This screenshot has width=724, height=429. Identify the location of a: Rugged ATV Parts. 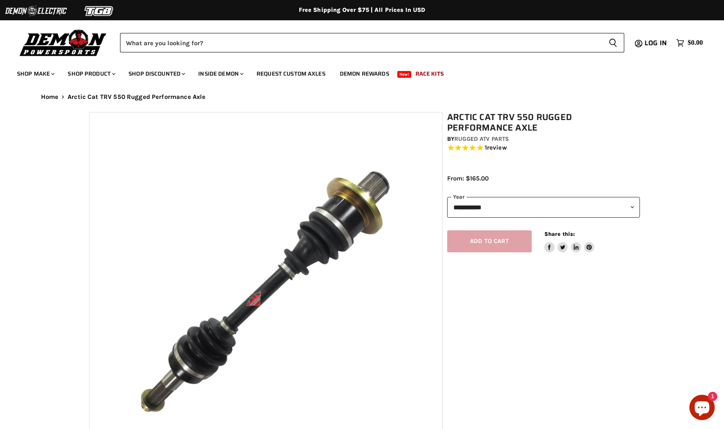
(481, 139).